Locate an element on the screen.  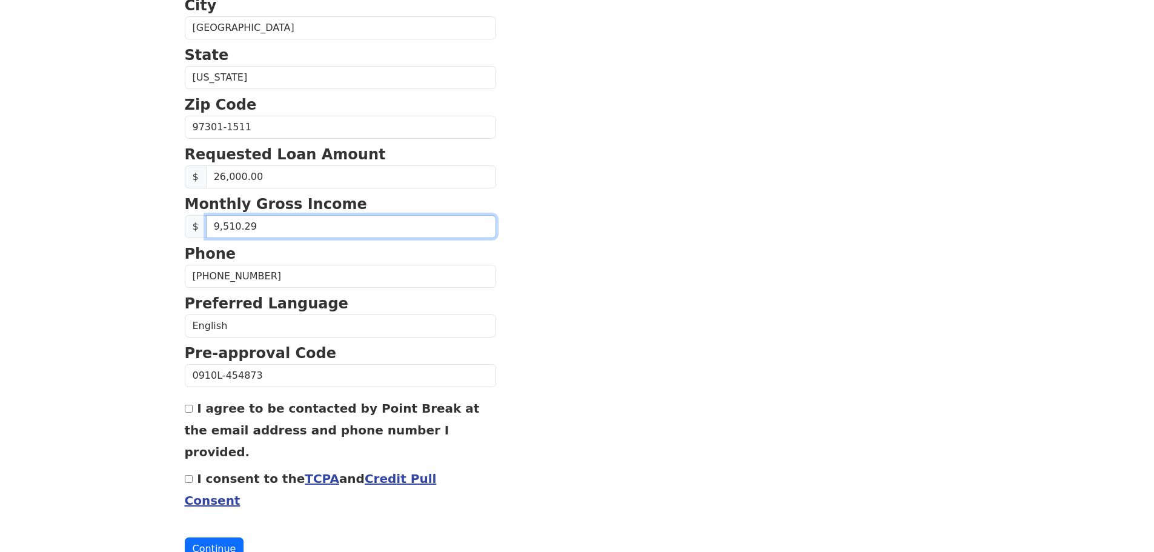
strong: Zip Code is located at coordinates (220, 105).